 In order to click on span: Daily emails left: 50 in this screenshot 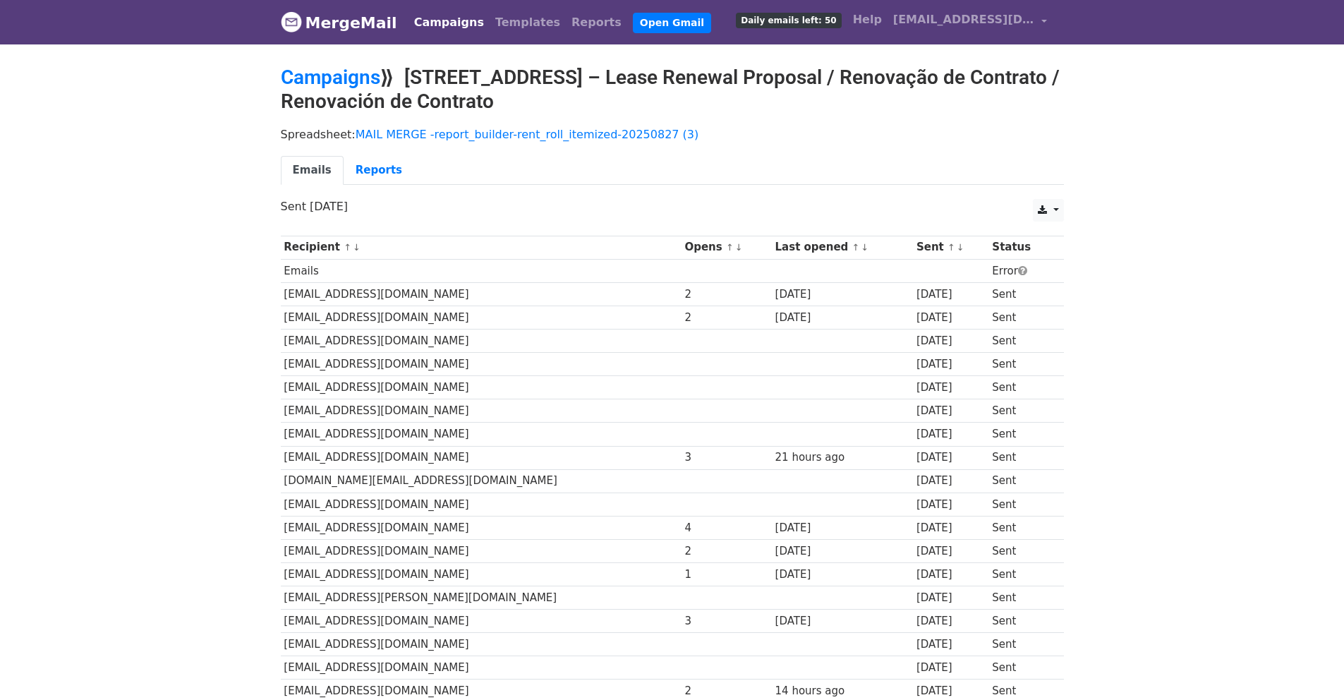, I will do `click(788, 20)`.